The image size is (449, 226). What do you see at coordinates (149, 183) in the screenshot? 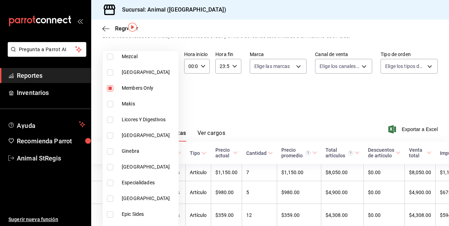
I see `span: Especialidades` at bounding box center [149, 183].